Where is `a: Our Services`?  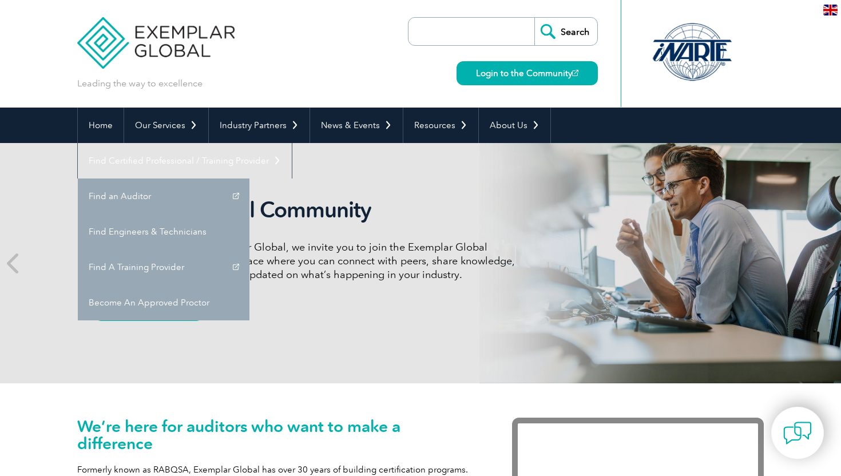
a: Our Services is located at coordinates (166, 125).